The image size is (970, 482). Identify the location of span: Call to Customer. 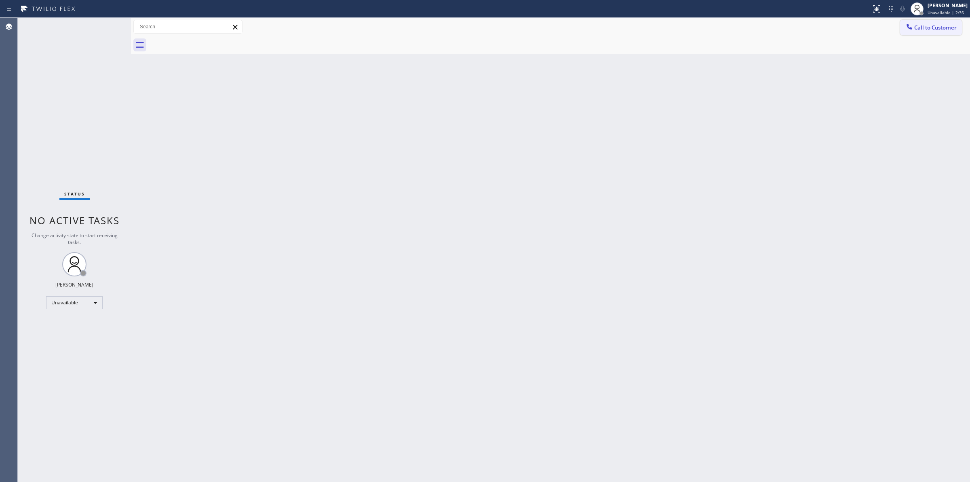
(936, 27).